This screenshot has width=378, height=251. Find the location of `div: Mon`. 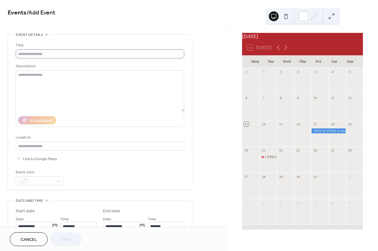

div: Mon is located at coordinates (255, 62).